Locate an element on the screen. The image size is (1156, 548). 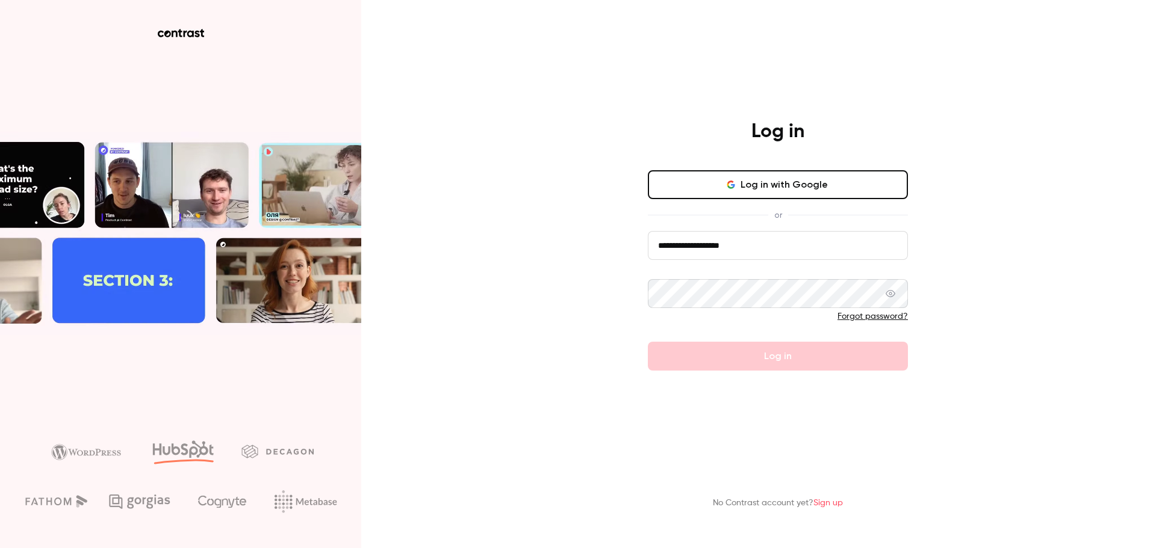
h4: Log in is located at coordinates (778, 132).